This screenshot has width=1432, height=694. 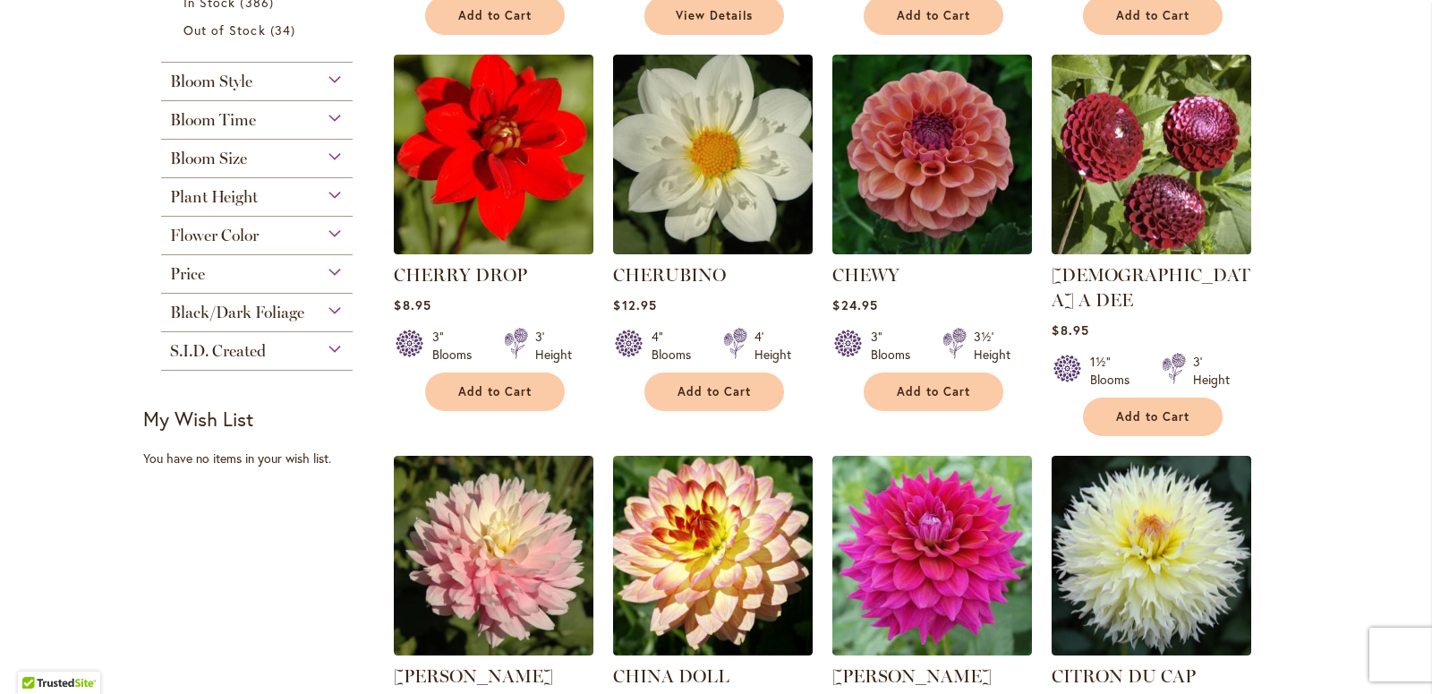 What do you see at coordinates (237, 312) in the screenshot?
I see `span: Black/Dark Foliage` at bounding box center [237, 312].